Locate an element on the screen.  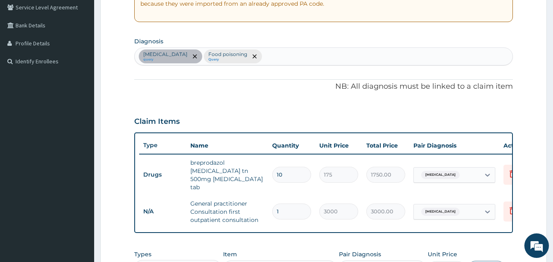
label: Types is located at coordinates (143, 254).